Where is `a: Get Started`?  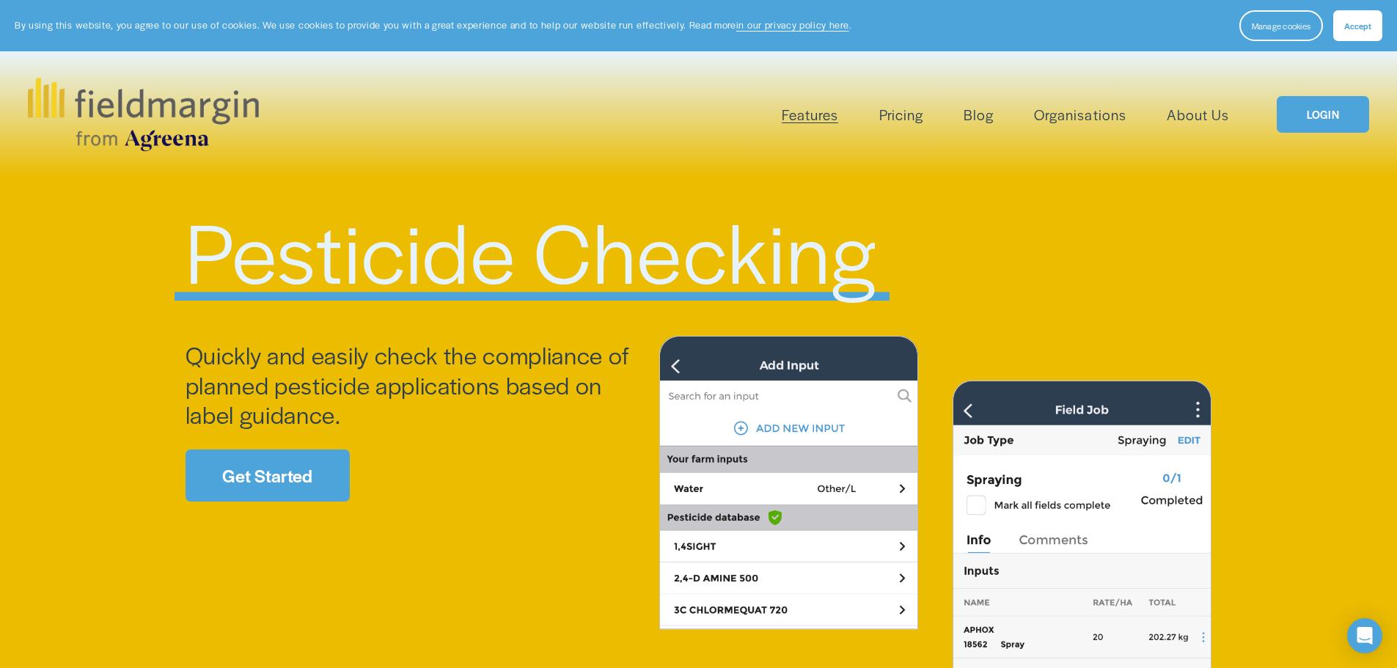 a: Get Started is located at coordinates (268, 475).